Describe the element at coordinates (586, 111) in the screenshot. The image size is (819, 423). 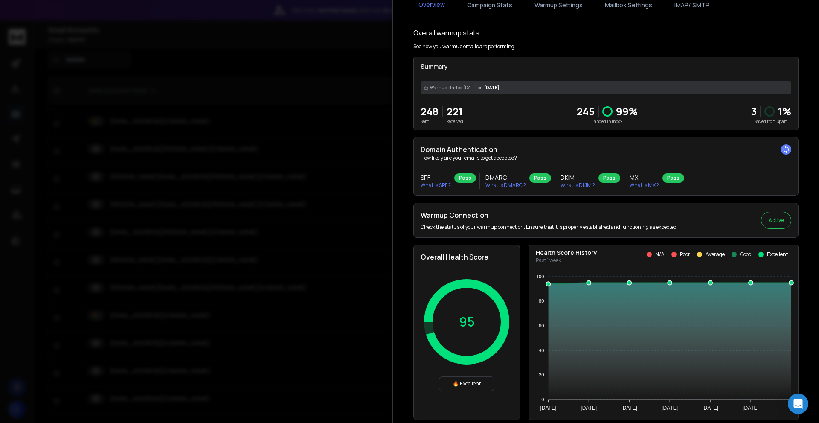
I see `p: 245` at that location.